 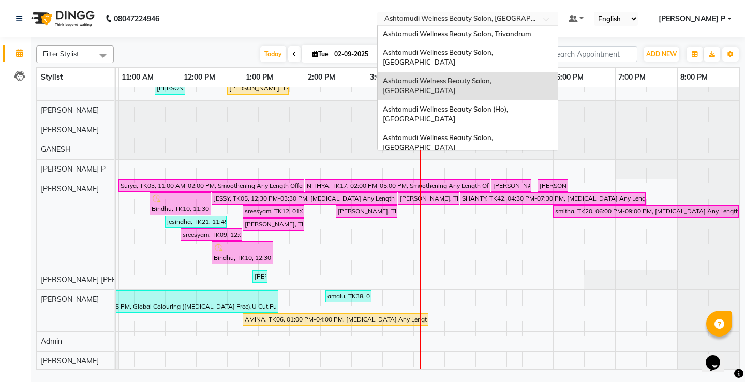 I want to click on b: 08047224946, so click(x=137, y=19).